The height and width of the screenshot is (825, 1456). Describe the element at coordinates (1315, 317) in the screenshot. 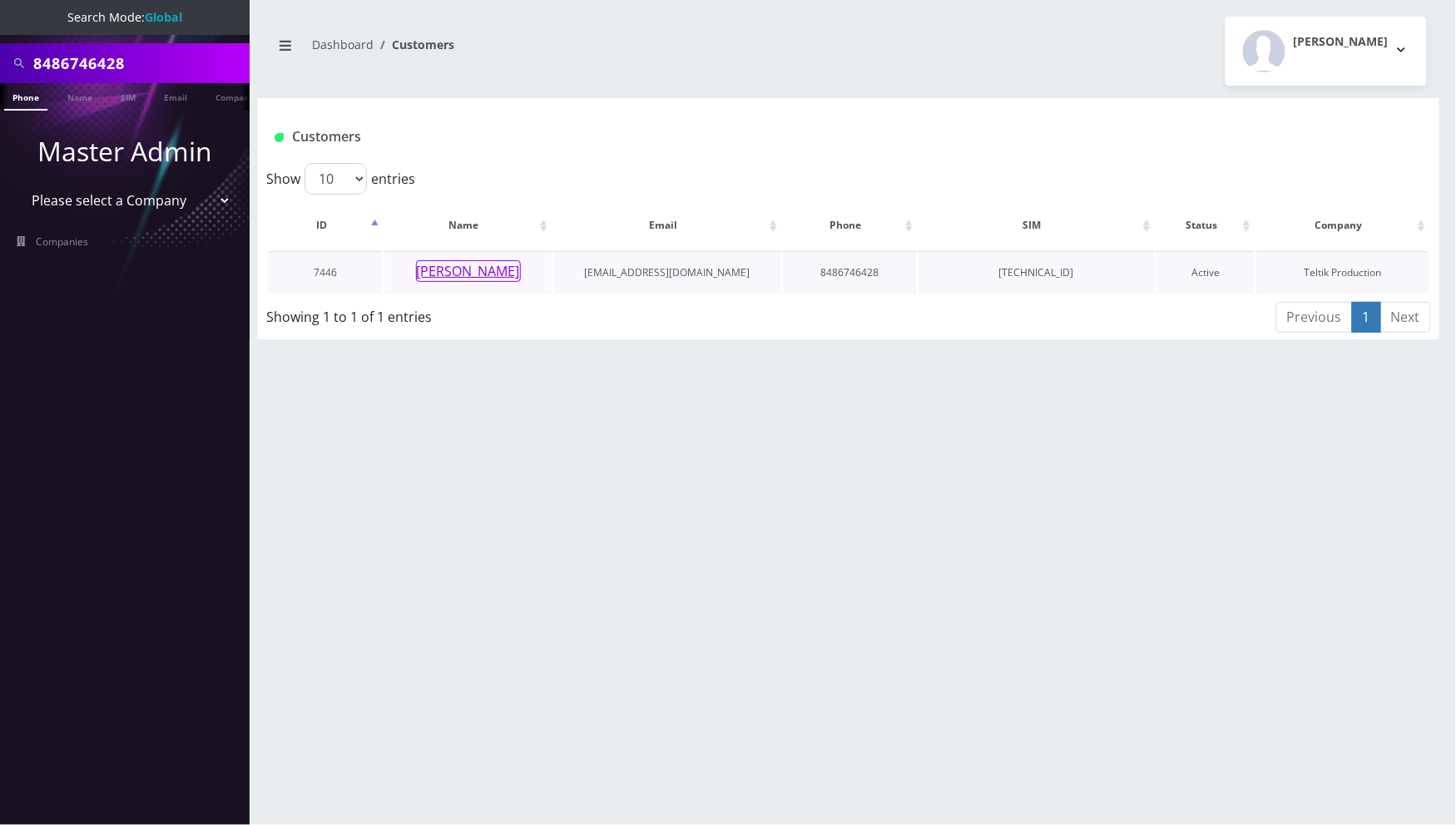

I see `a: Previous` at that location.